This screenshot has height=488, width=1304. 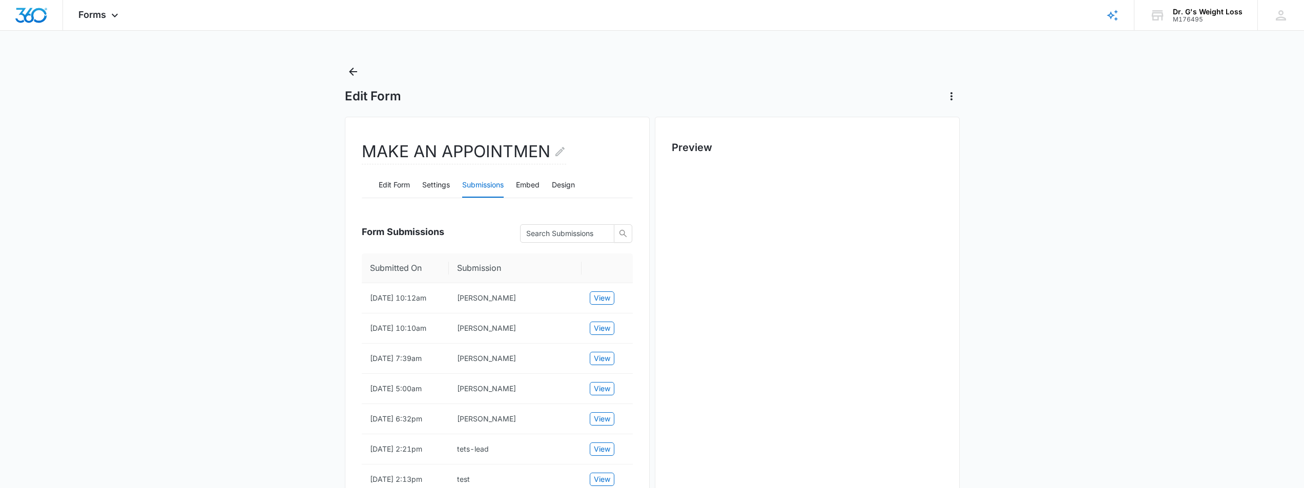 I want to click on td: Juan A. Madruga, so click(x=515, y=389).